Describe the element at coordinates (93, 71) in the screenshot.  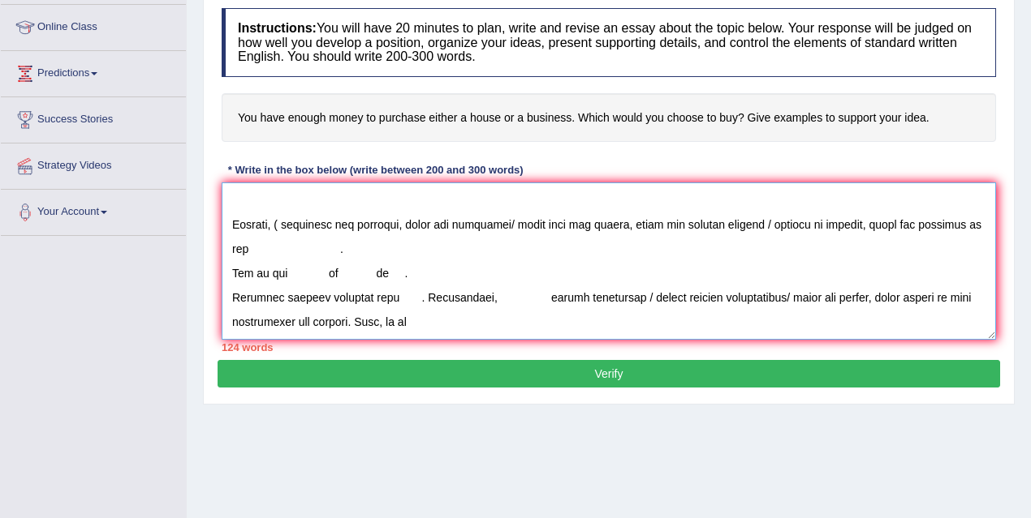
I see `a: Predictions` at that location.